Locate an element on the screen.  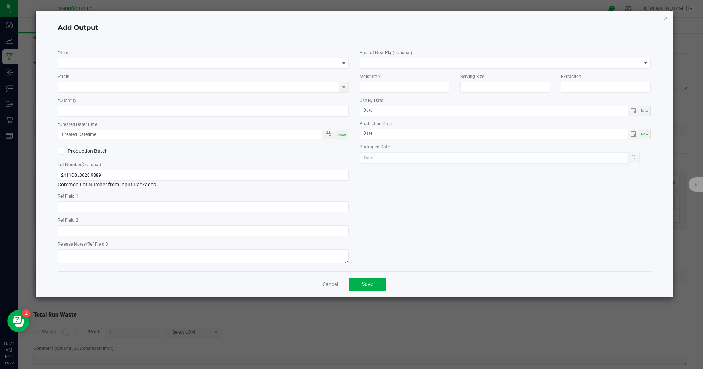
span: NO DATA FOUND is located at coordinates (203, 63).